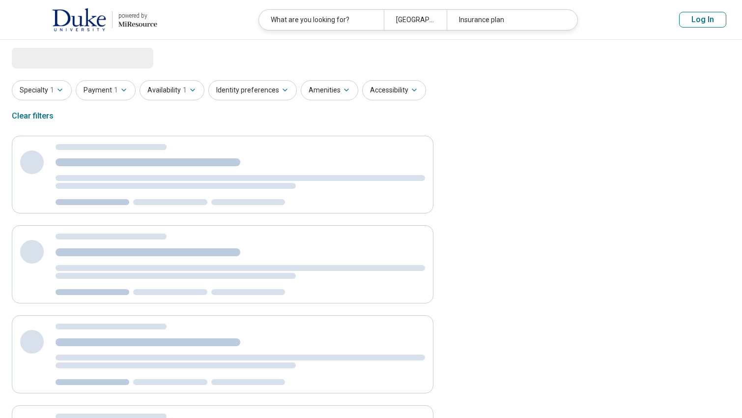  What do you see at coordinates (703, 20) in the screenshot?
I see `button: Log In` at bounding box center [703, 20].